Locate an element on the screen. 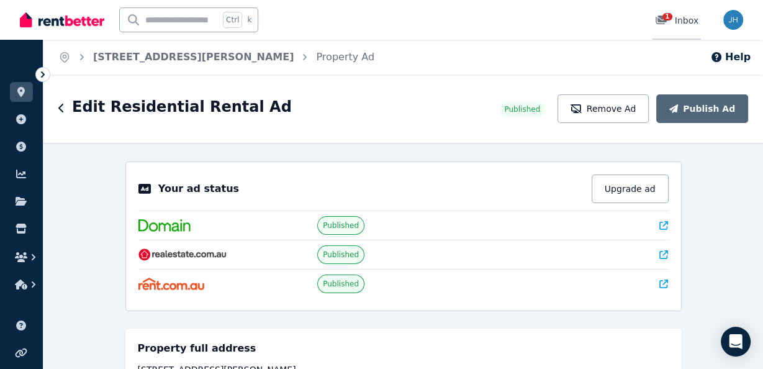 The image size is (763, 369). button: Upgrade ad is located at coordinates (631, 189).